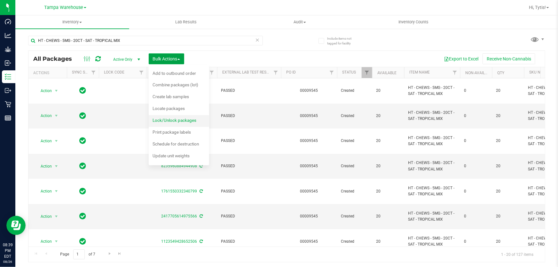 Image resolution: width=558 pixels, height=267 pixels. I want to click on a: 2417705614975566, so click(179, 216).